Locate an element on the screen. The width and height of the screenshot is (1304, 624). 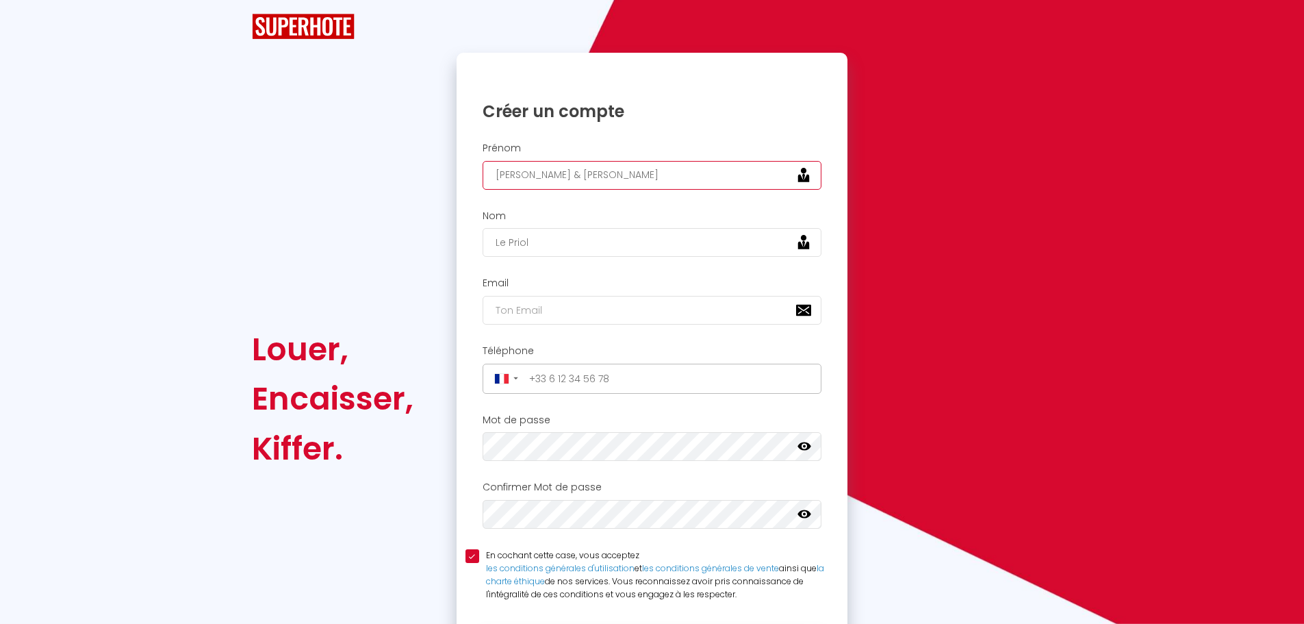
h2: Mot de passe is located at coordinates (653, 420).